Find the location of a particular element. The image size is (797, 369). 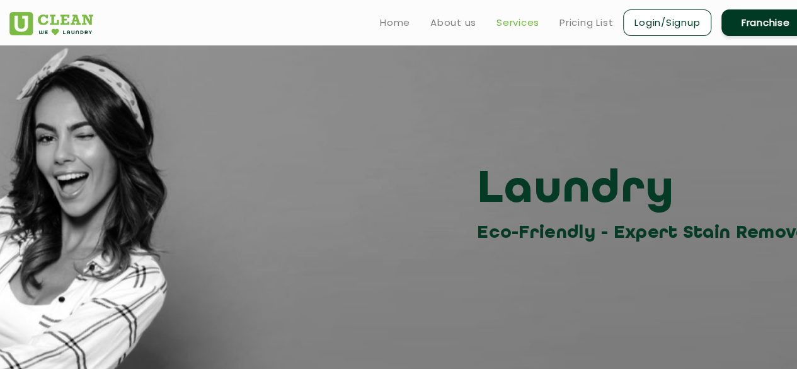

img: UClean Laundry and Dry Cleaning is located at coordinates (51, 23).